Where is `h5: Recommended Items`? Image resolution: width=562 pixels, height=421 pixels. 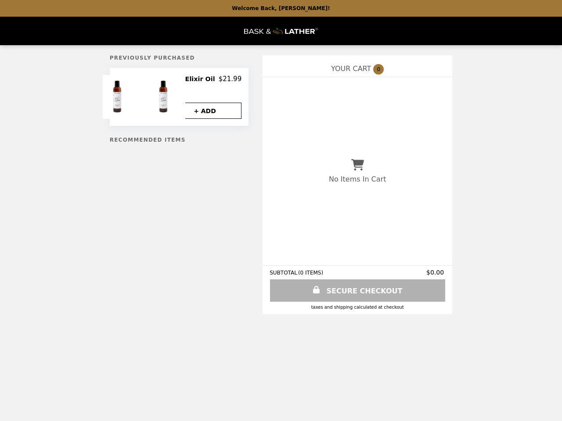
h5: Recommended Items is located at coordinates (179, 140).